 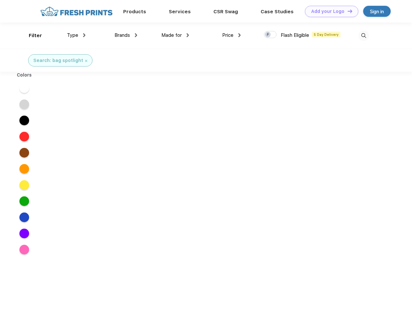 What do you see at coordinates (376, 11) in the screenshot?
I see `a: Sign in` at bounding box center [376, 11].